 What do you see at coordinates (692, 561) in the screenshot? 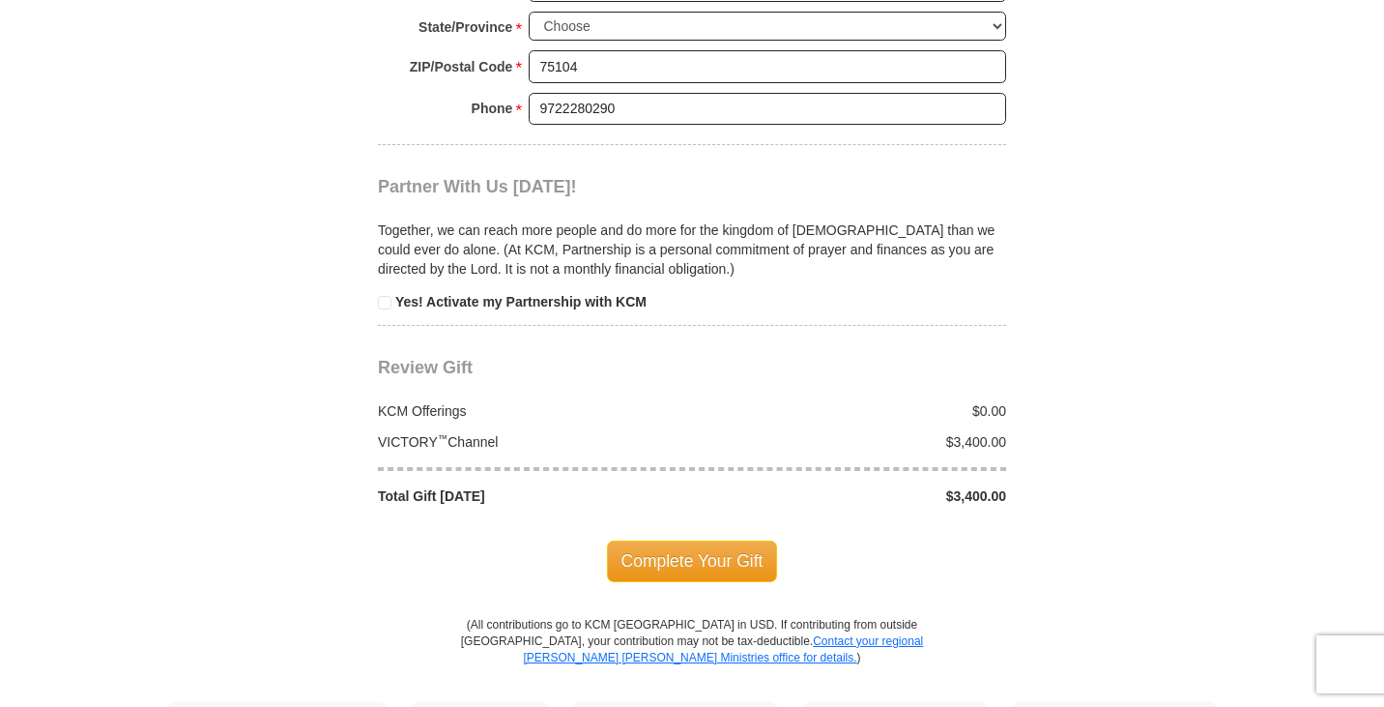
I see `span: Complete Your Gift` at bounding box center [692, 561].